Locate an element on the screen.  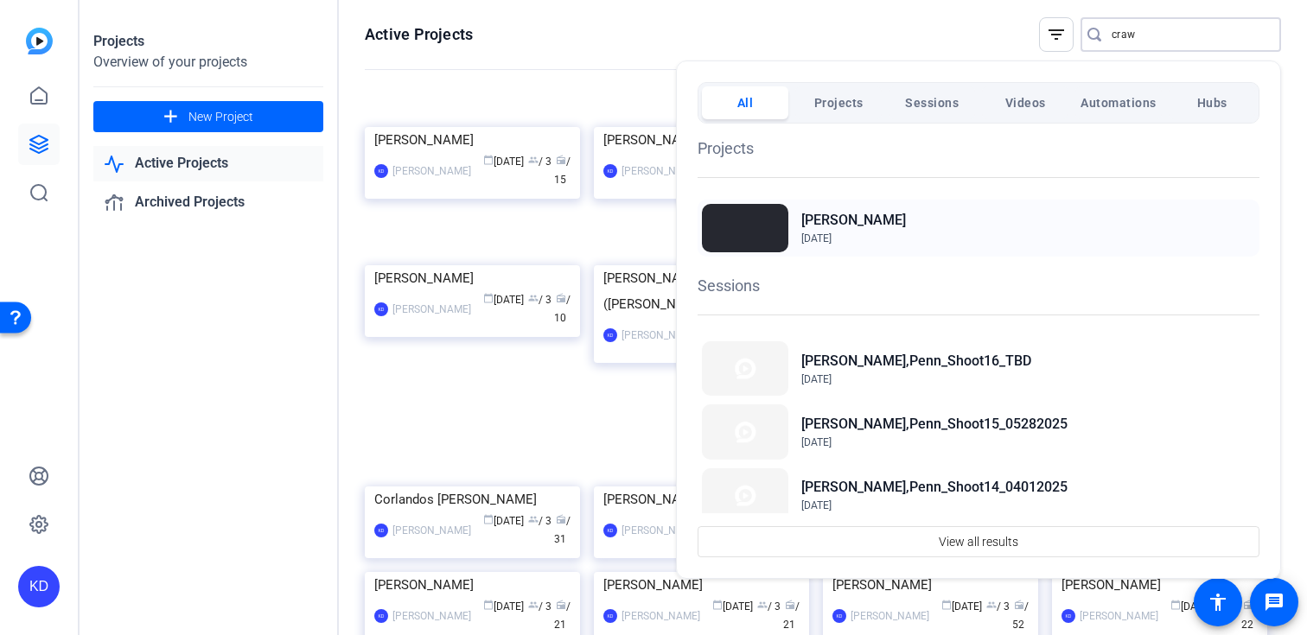
span: Projects is located at coordinates (838, 103).